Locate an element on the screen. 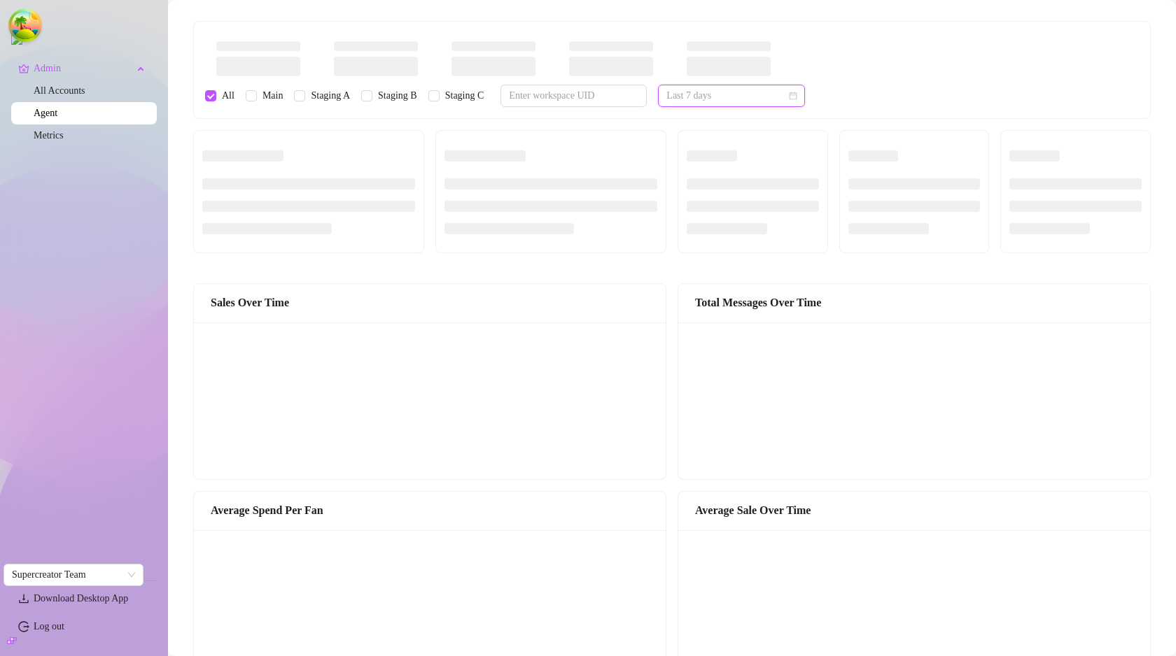 Image resolution: width=1176 pixels, height=656 pixels. span: Main is located at coordinates (273, 96).